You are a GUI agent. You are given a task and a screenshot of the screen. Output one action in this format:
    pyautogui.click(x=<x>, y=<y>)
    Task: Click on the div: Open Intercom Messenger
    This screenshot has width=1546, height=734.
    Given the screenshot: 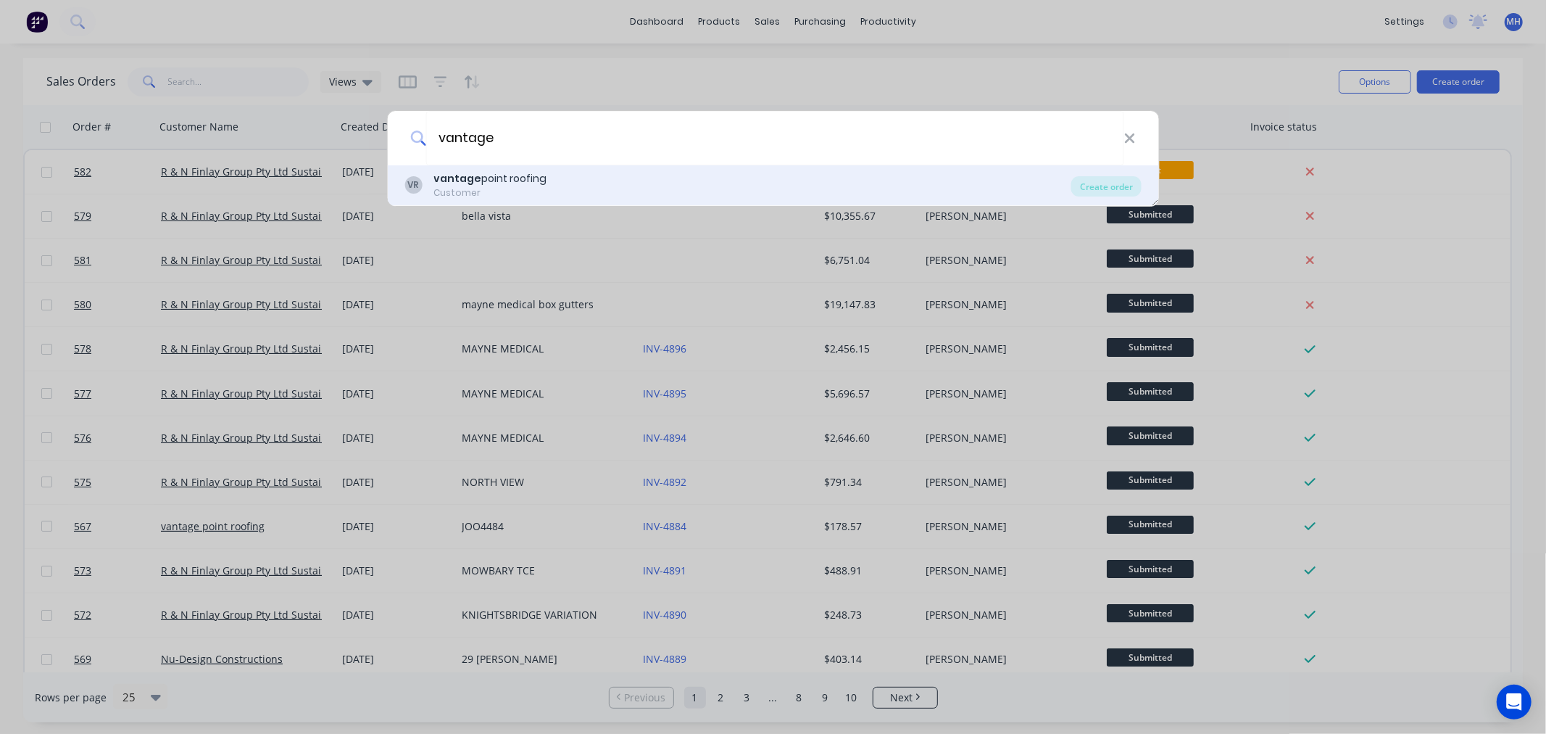 What is the action you would take?
    pyautogui.click(x=1514, y=702)
    